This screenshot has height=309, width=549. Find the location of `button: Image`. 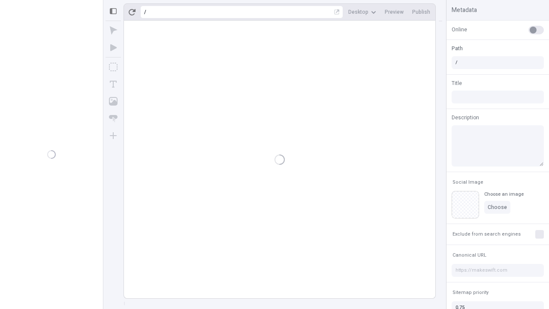

button: Image is located at coordinates (113, 101).